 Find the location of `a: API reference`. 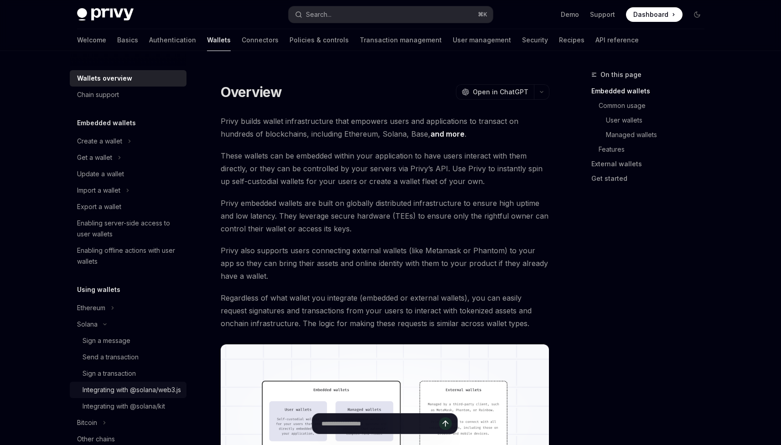

a: API reference is located at coordinates (617, 40).